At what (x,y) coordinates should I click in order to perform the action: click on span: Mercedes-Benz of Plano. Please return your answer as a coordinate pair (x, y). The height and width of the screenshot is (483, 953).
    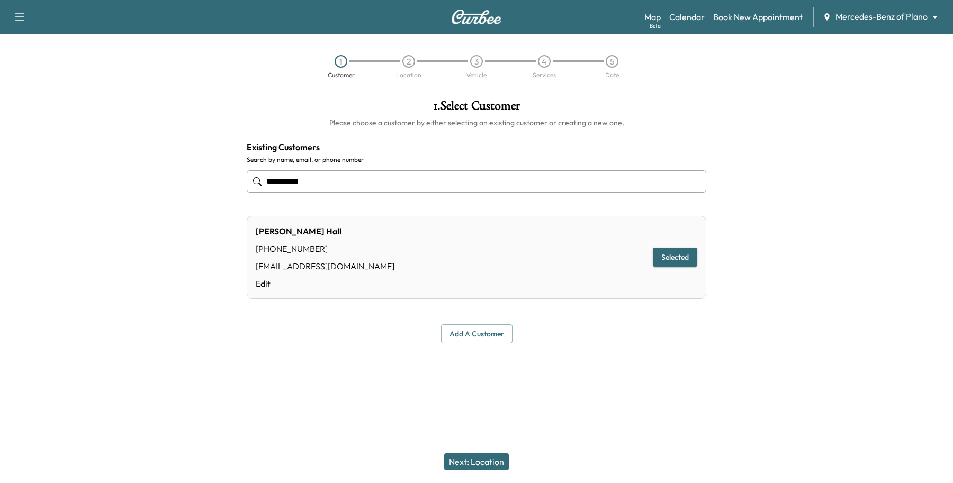
    Looking at the image, I should click on (881, 16).